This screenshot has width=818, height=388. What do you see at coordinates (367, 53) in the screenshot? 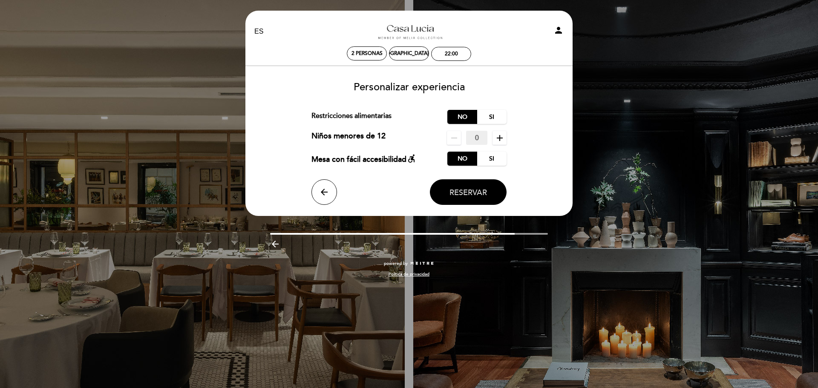
I see `span: 2 personas` at bounding box center [367, 53].